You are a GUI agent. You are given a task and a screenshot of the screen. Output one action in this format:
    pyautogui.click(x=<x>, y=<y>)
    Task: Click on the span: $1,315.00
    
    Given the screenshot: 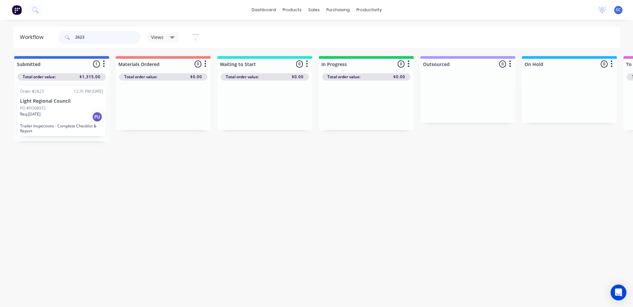 What is the action you would take?
    pyautogui.click(x=90, y=77)
    